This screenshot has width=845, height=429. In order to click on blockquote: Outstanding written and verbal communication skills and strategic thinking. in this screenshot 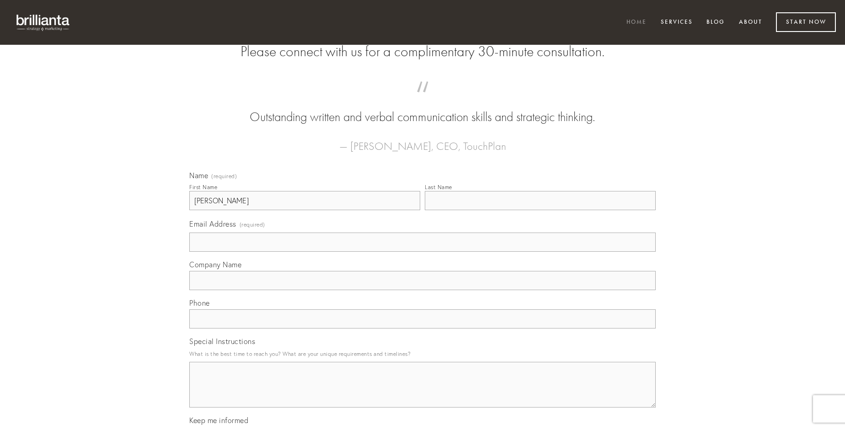, I will do `click(423, 108)`.